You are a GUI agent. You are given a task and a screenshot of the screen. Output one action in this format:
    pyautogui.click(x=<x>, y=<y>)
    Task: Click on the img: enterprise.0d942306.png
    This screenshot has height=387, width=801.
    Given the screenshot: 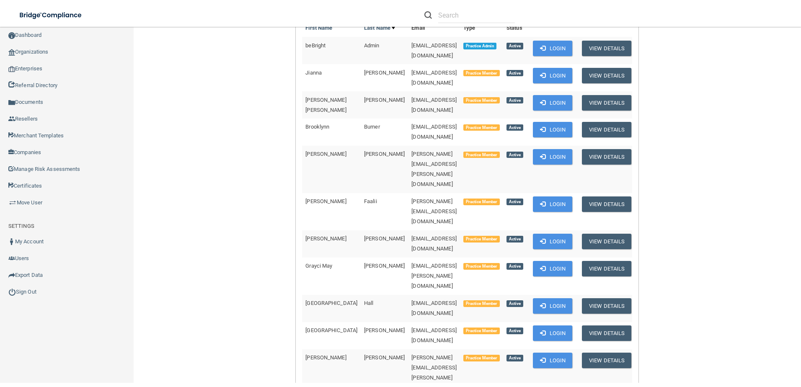 What is the action you would take?
    pyautogui.click(x=12, y=69)
    